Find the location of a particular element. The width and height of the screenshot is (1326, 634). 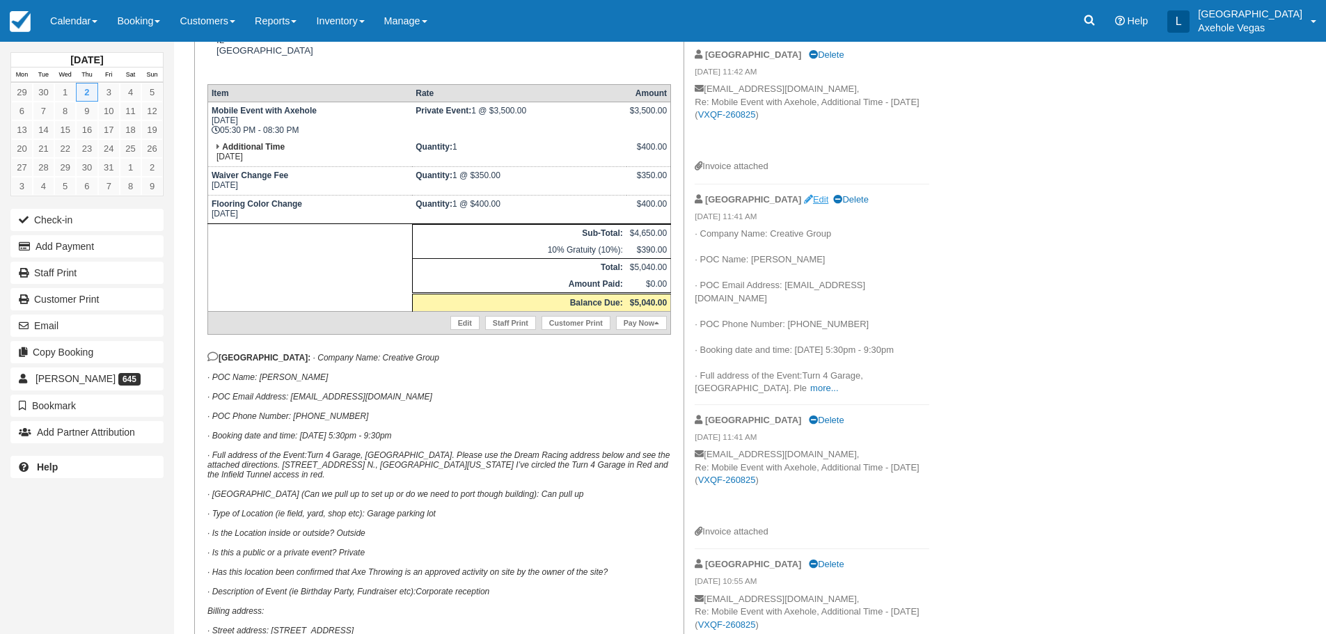

th: Wed is located at coordinates (65, 75).